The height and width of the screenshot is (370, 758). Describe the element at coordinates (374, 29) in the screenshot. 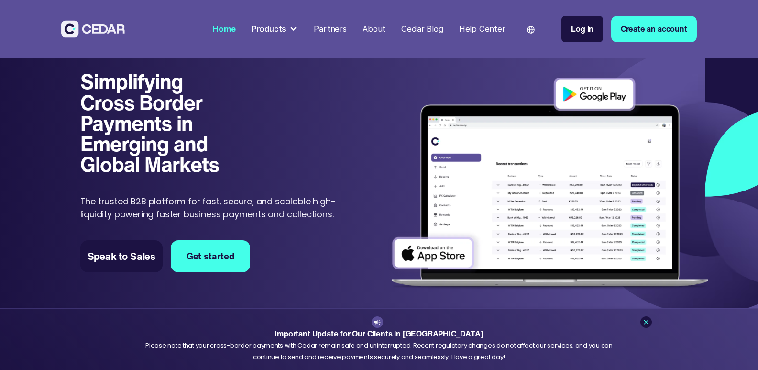

I see `div: About` at that location.